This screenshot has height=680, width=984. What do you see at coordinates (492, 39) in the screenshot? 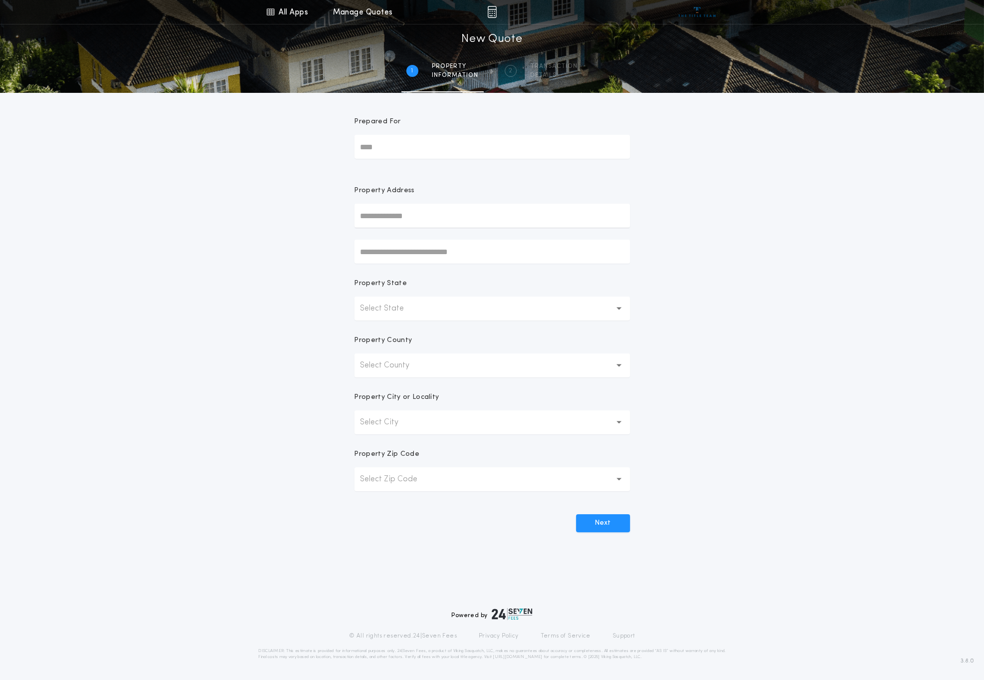
I see `h1: New Quote` at bounding box center [492, 39].